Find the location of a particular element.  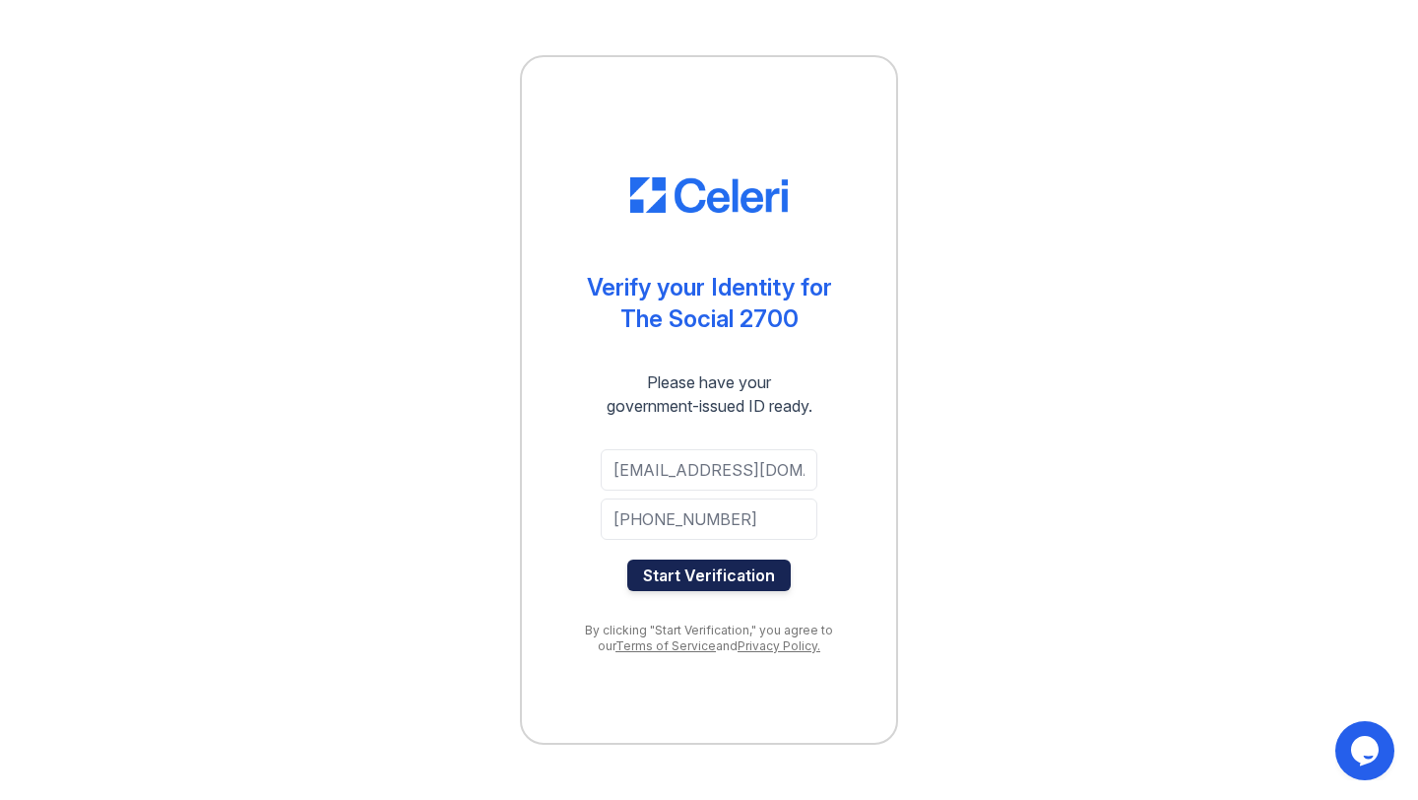

a: Terms of Service is located at coordinates (666, 645).